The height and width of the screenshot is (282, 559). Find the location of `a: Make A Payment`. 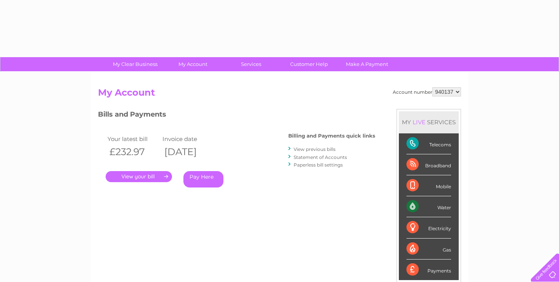

a: Make A Payment is located at coordinates (367, 64).